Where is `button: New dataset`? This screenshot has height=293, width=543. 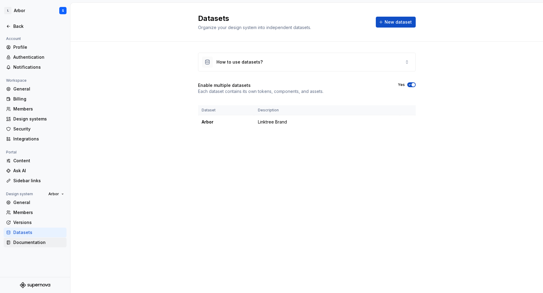
button: New dataset is located at coordinates (396, 22).